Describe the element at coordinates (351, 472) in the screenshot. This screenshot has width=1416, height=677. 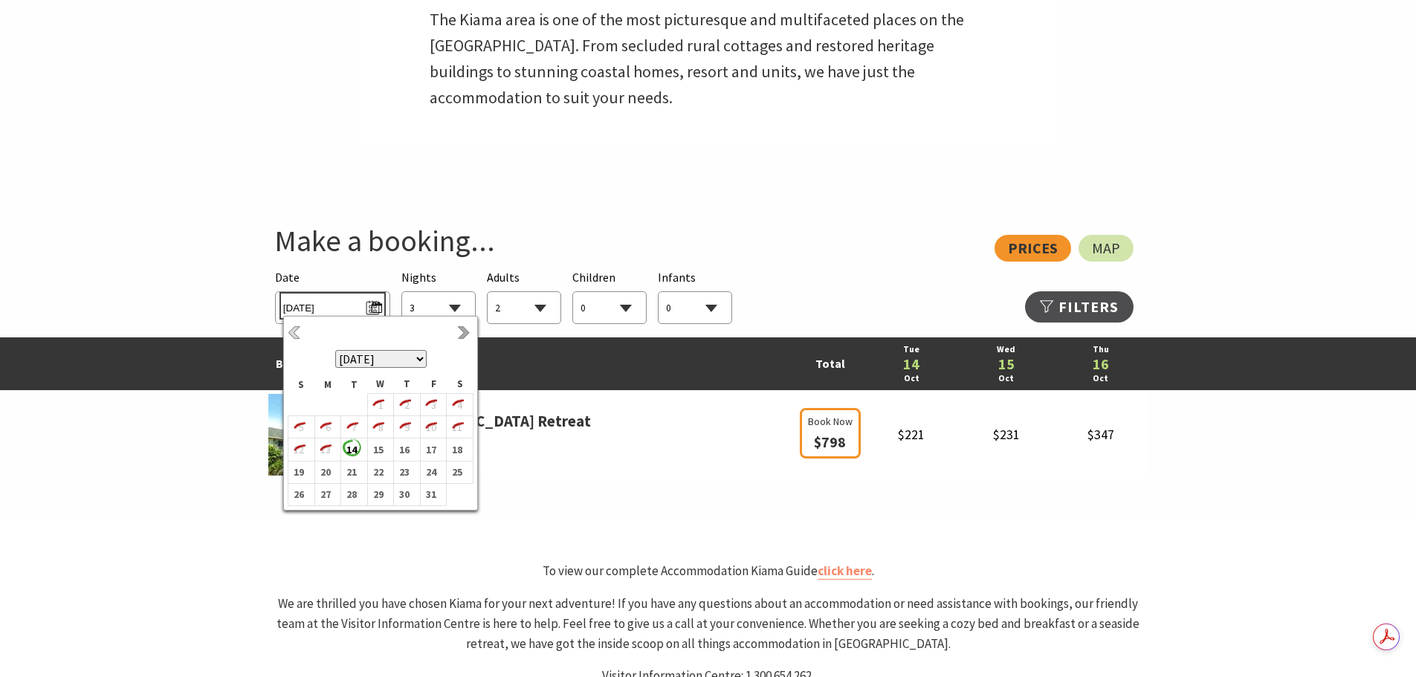
I see `b: 21` at that location.